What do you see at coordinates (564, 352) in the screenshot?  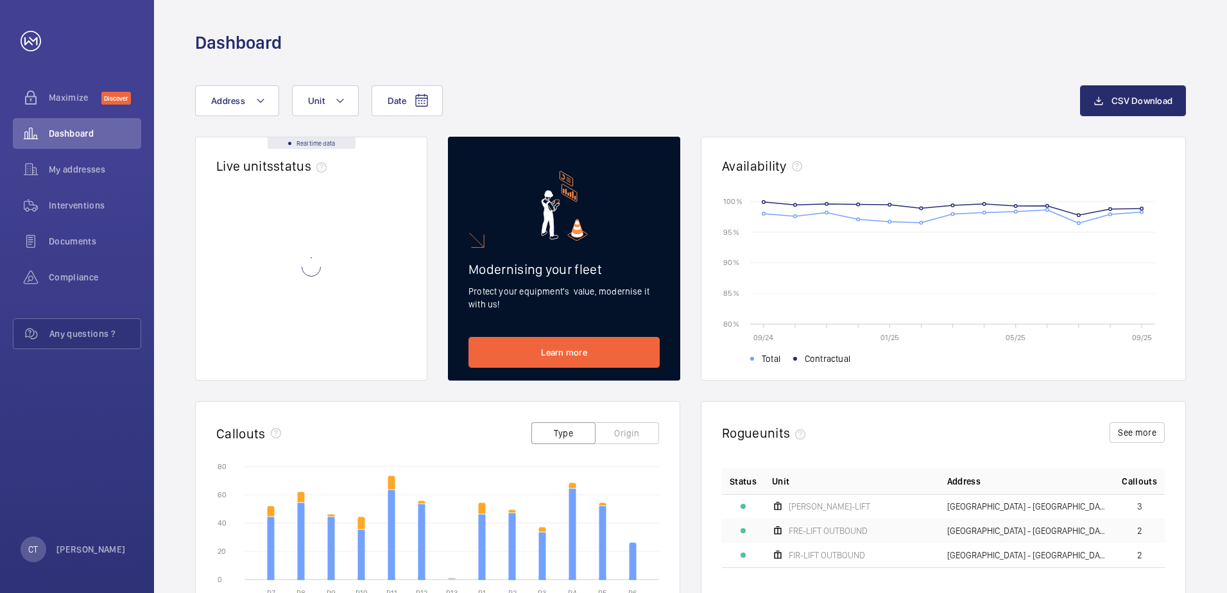 I see `a: Learn more` at bounding box center [564, 352].